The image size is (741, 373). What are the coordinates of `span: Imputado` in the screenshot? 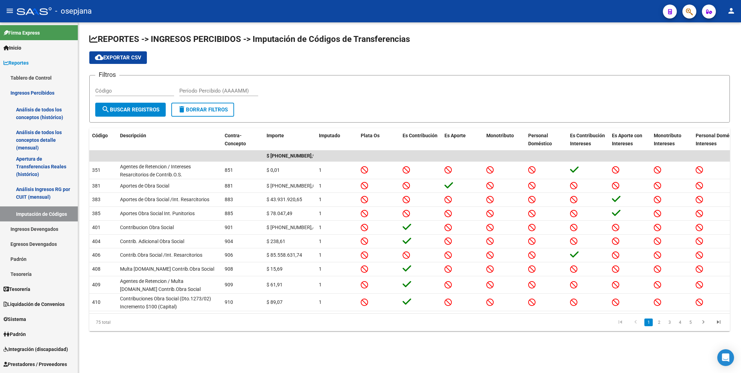 It's located at (329, 135).